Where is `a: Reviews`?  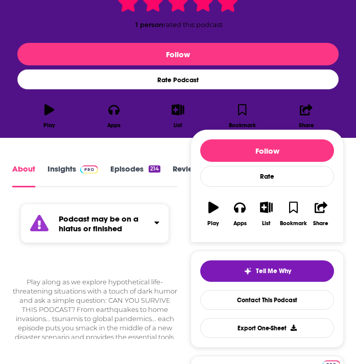
a: Reviews is located at coordinates (187, 176).